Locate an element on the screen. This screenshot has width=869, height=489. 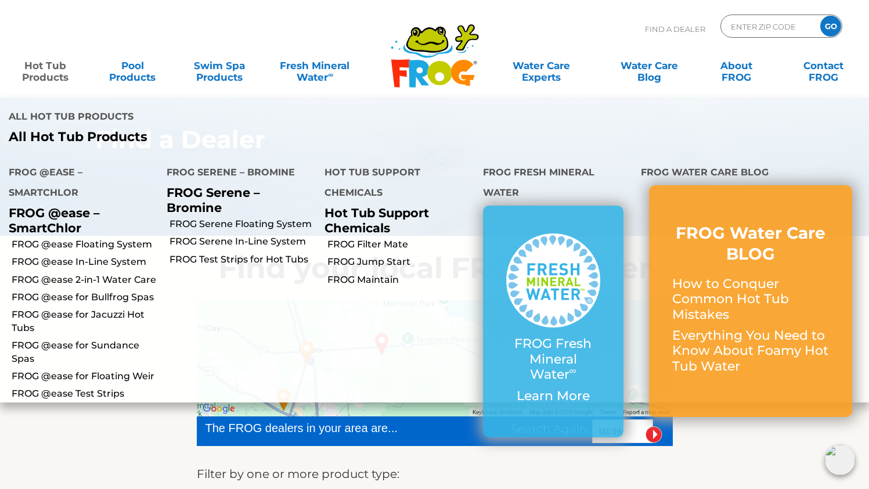
p: FROG @ease – SmartChlor is located at coordinates (79, 220).